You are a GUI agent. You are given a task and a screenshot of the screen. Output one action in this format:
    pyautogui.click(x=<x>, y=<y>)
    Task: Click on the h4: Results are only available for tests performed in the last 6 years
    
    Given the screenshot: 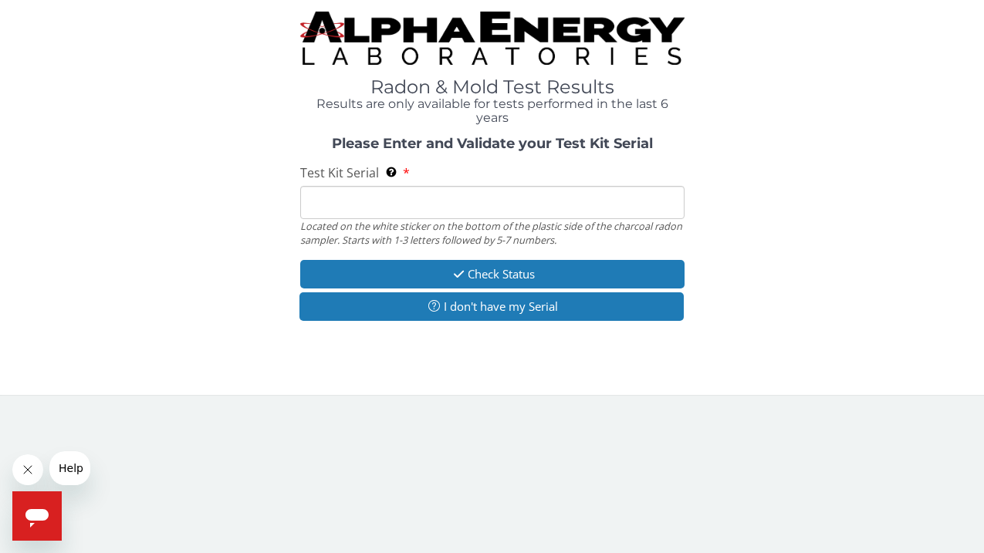 What is the action you would take?
    pyautogui.click(x=492, y=110)
    